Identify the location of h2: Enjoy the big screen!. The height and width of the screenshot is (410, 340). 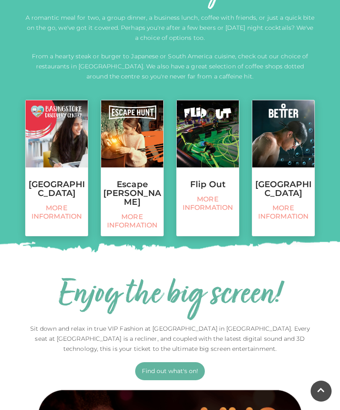
(170, 295).